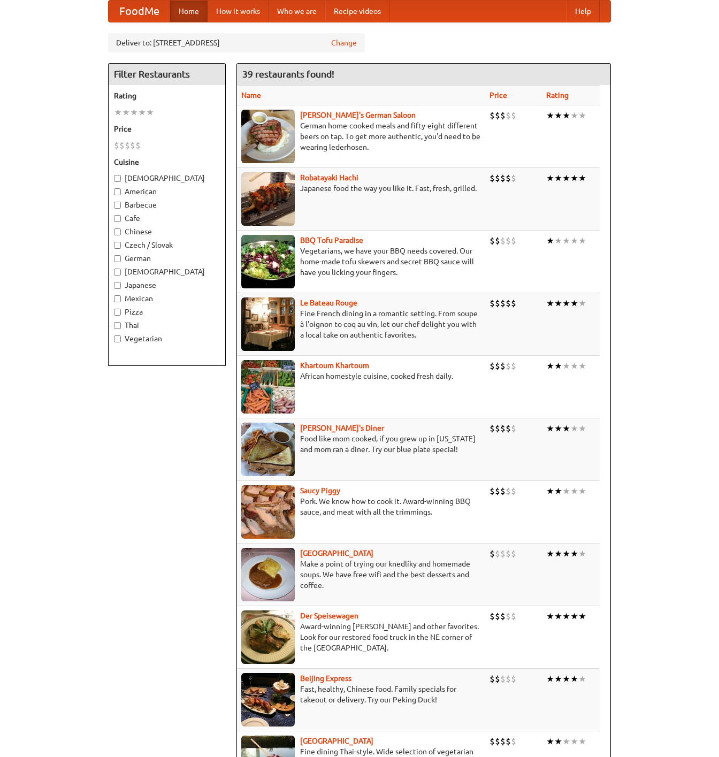 The width and height of the screenshot is (719, 757). What do you see at coordinates (117, 232) in the screenshot?
I see `input: Chinese` at bounding box center [117, 232].